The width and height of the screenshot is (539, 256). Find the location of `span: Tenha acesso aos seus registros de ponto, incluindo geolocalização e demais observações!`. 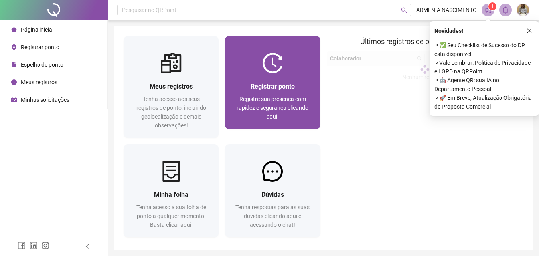

span: Tenha acesso aos seus registros de ponto, incluindo geolocalização e demais observações! is located at coordinates (171, 112).